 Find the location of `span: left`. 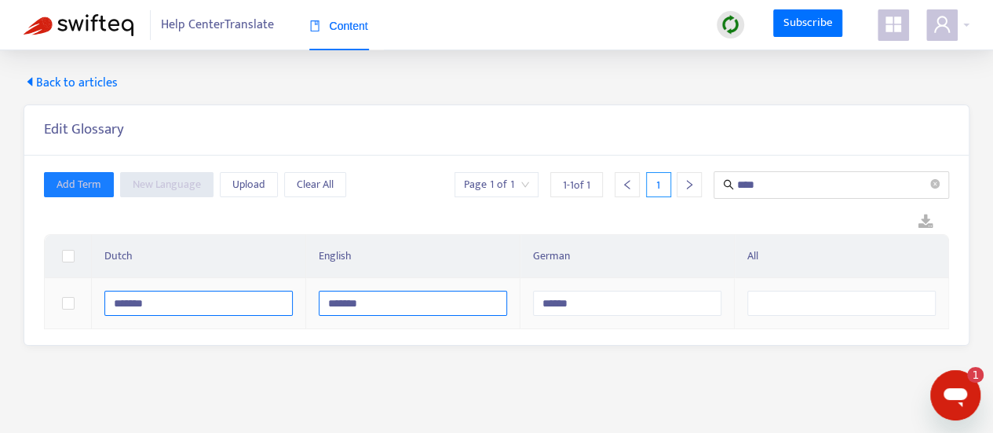

span: left is located at coordinates (627, 184).